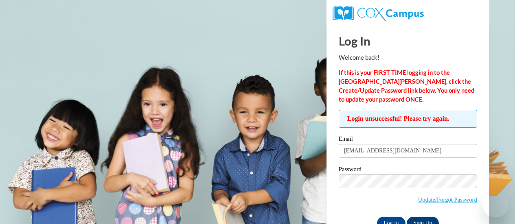 Image resolution: width=515 pixels, height=224 pixels. What do you see at coordinates (408, 140) in the screenshot?
I see `label: Email` at bounding box center [408, 140].